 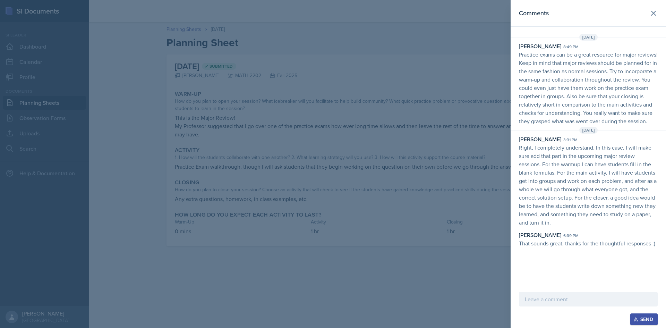 What do you see at coordinates (589, 185) in the screenshot?
I see `p: Right, I completely understand. In this case, I will make sure add that part in the upcoming majo...` at bounding box center [589, 185].